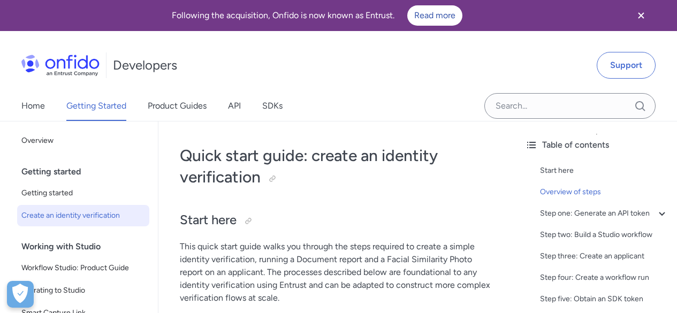  I want to click on svg: Close banner, so click(641, 16).